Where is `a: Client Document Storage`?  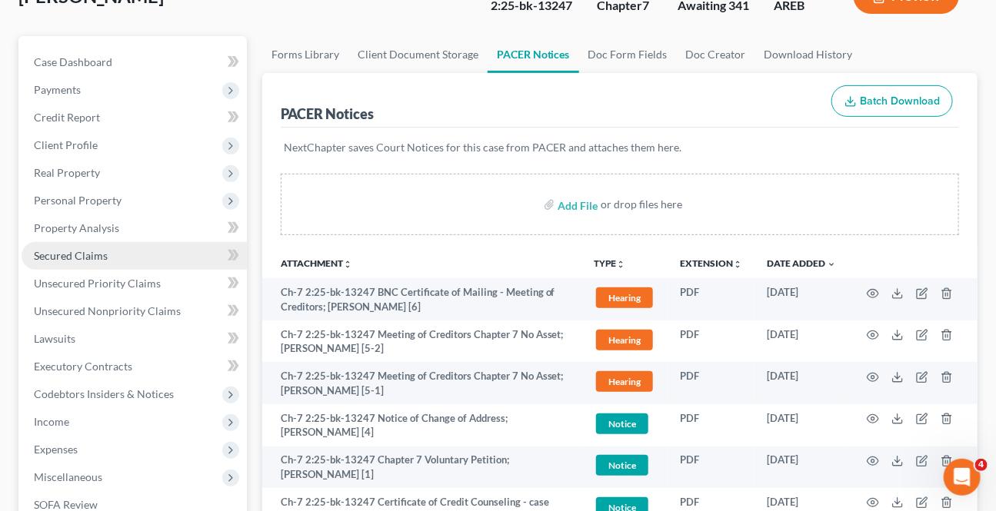
a: Client Document Storage is located at coordinates (418, 55).